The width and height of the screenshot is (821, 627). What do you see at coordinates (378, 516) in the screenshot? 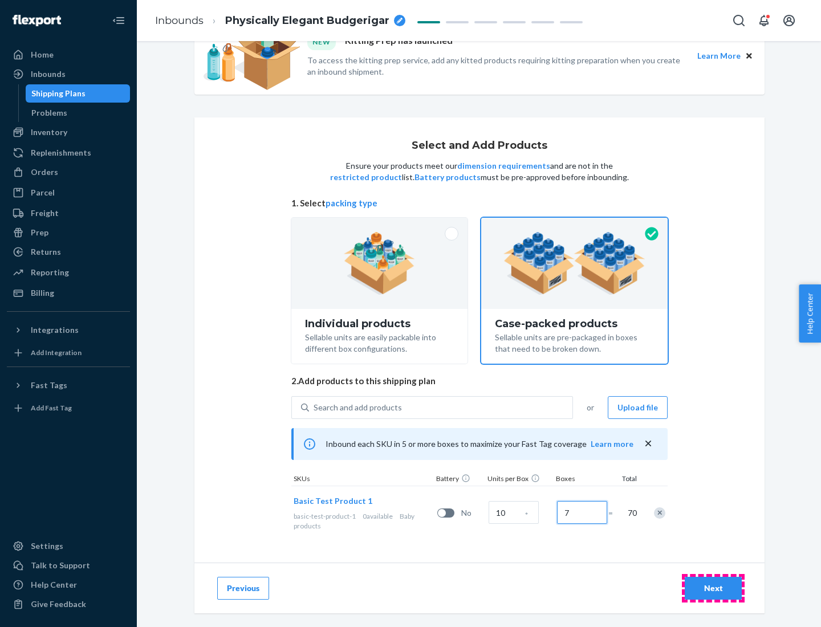
I see `span: 0 available` at bounding box center [378, 516].